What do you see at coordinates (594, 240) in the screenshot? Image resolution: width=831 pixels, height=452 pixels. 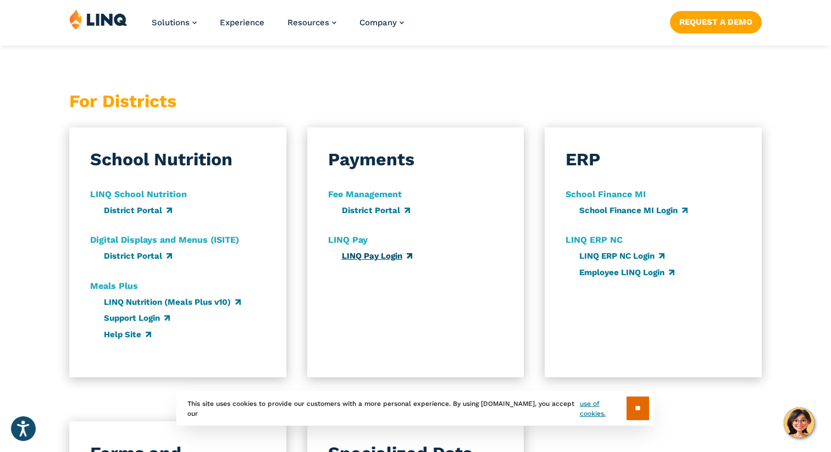 I see `strong: LINQ ERP NC` at bounding box center [594, 240].